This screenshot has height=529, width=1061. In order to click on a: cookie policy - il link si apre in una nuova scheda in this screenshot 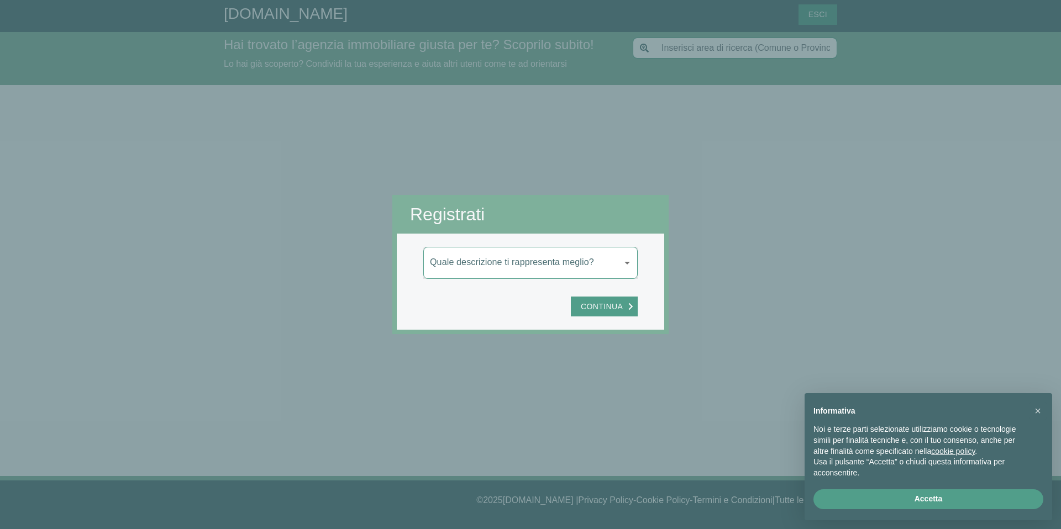, I will do `click(952, 451)`.